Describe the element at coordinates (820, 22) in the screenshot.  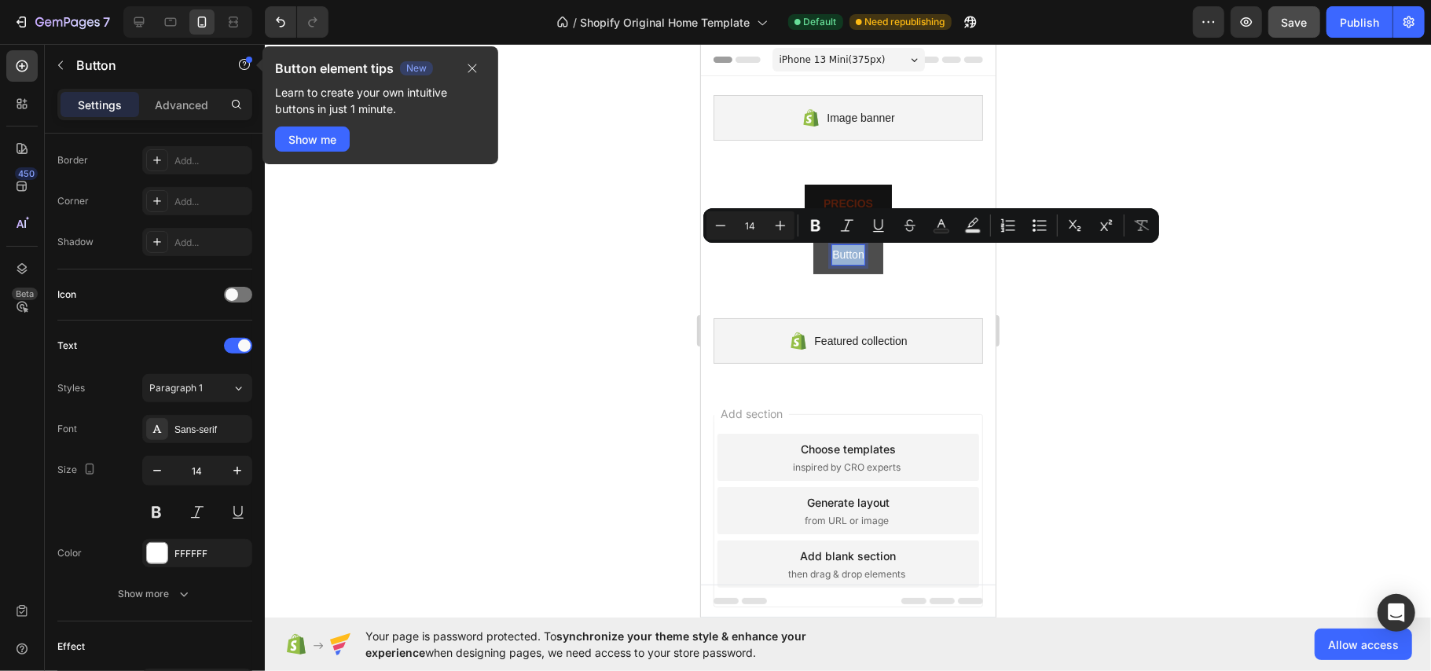
I see `span: Default` at that location.